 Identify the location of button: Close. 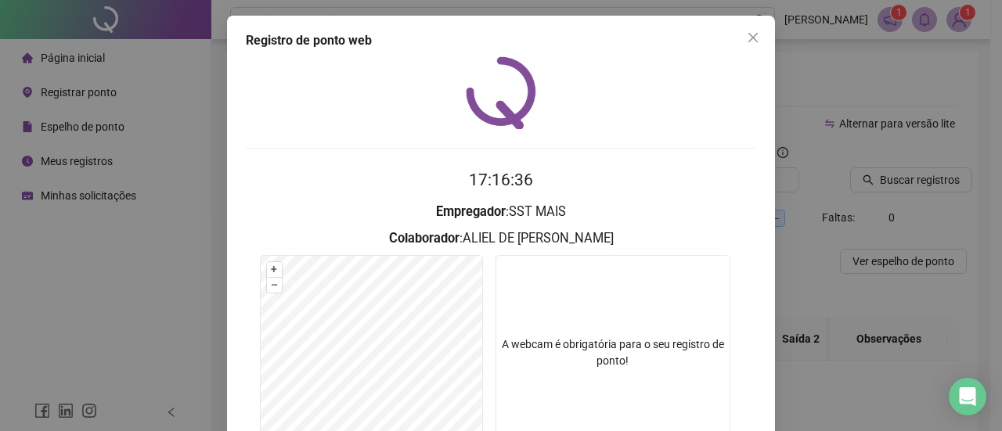
(753, 38).